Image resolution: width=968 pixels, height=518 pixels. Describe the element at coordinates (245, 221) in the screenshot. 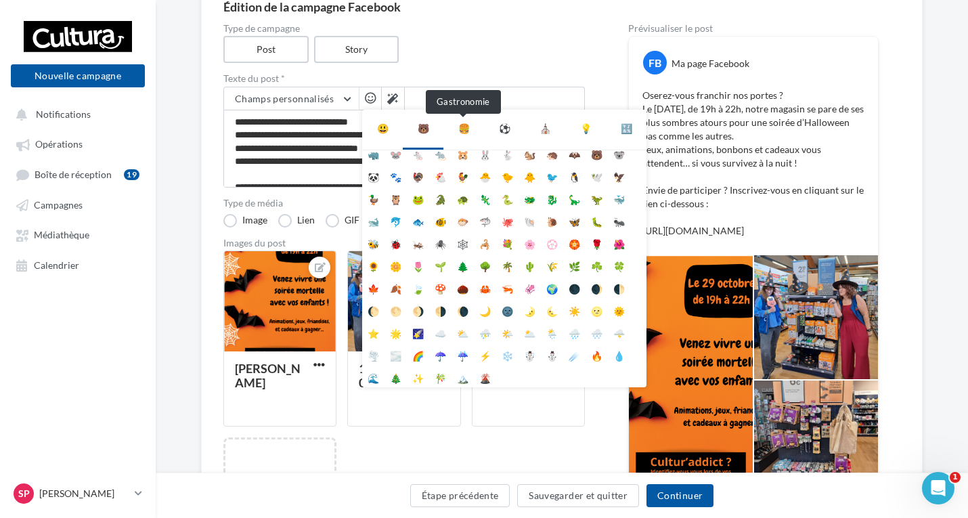

I see `label: Image` at that location.